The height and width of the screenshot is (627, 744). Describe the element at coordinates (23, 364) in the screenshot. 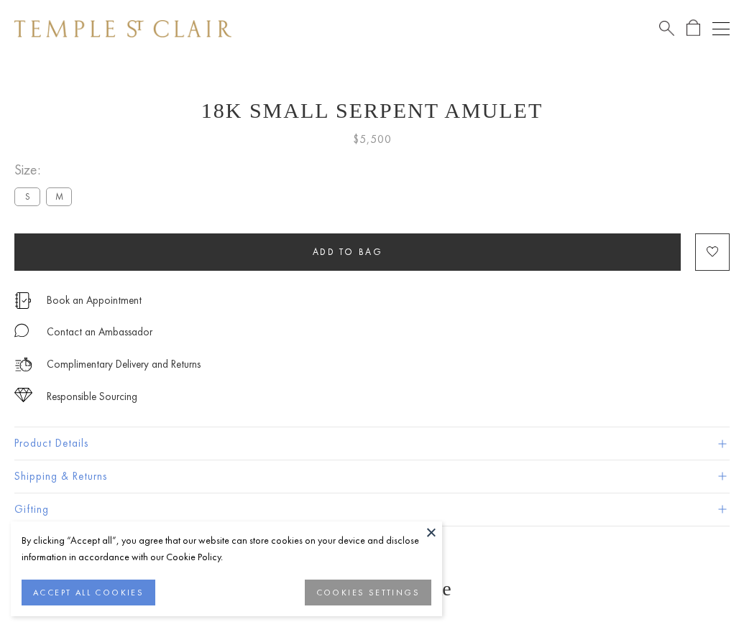

I see `img: icon_delivery.svg` at that location.